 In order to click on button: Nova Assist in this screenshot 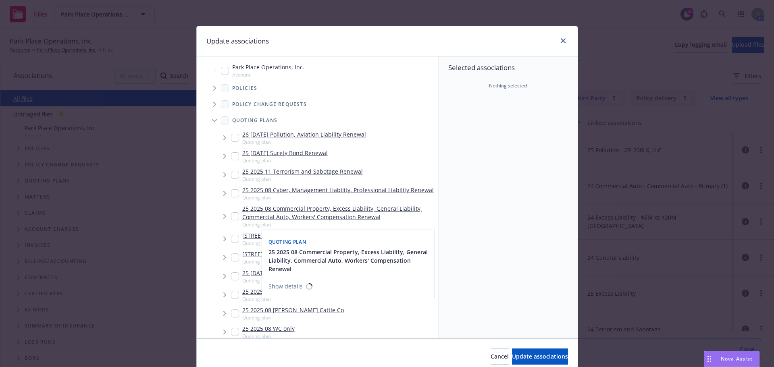, I will do `click(732, 359)`.